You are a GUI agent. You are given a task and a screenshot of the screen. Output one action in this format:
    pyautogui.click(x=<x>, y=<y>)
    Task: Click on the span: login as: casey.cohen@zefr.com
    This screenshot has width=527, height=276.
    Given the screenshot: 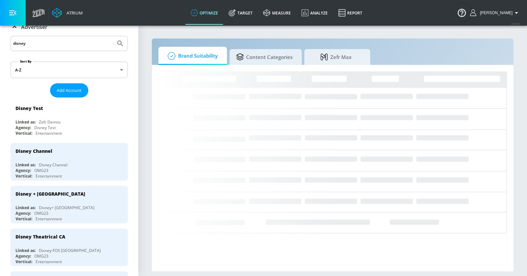 What is the action you would take?
    pyautogui.click(x=494, y=13)
    